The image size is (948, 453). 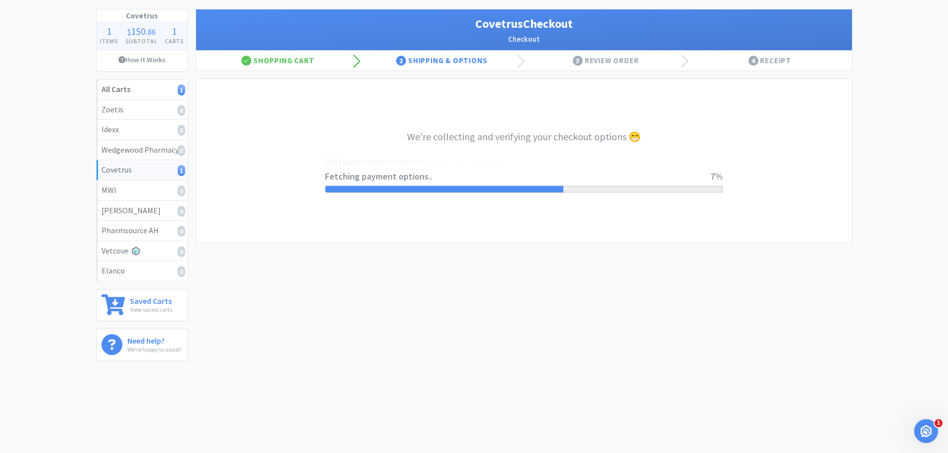 I want to click on strong: All Carts, so click(x=116, y=89).